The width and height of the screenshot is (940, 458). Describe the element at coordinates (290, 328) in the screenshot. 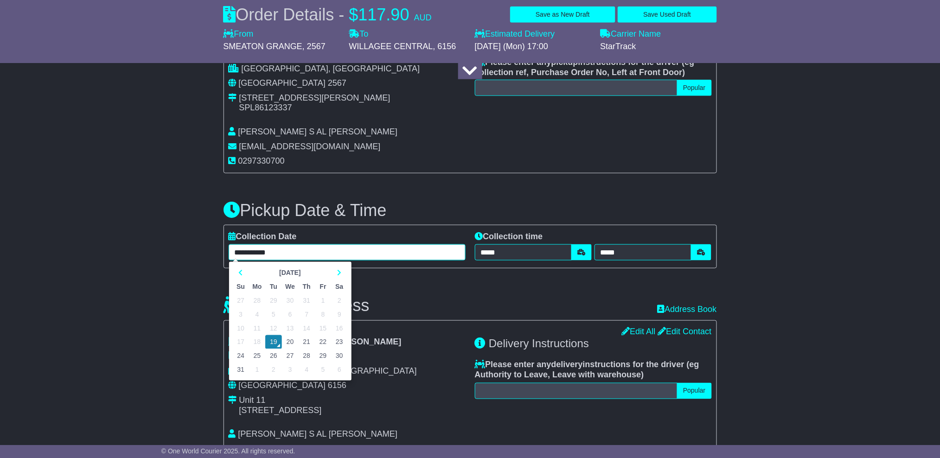

I see `td: 13` at that location.